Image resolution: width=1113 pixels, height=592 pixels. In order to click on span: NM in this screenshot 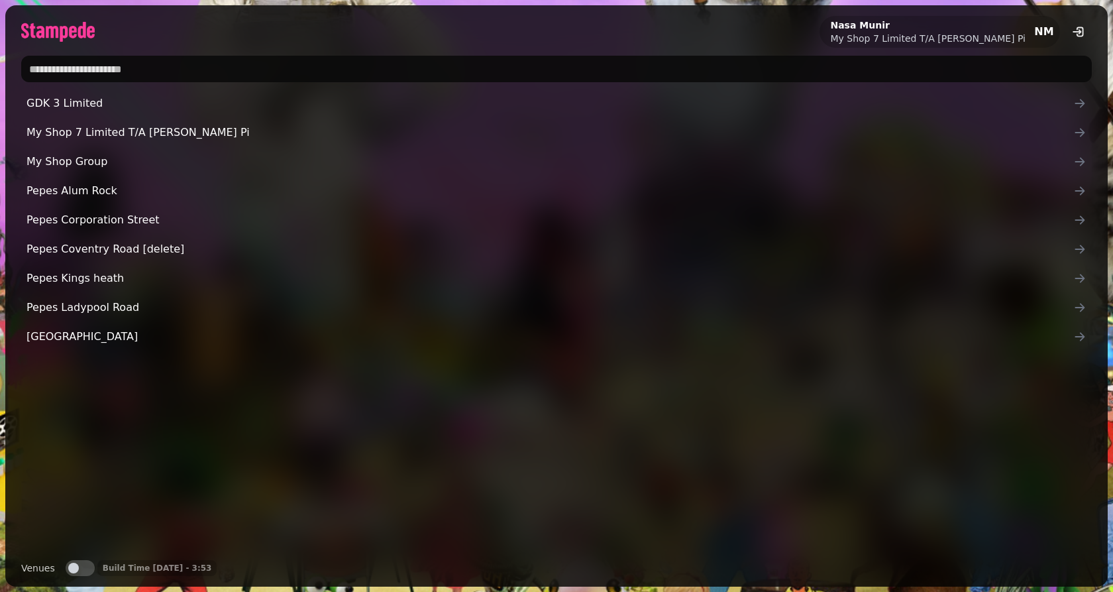, I will do `click(1044, 32)`.